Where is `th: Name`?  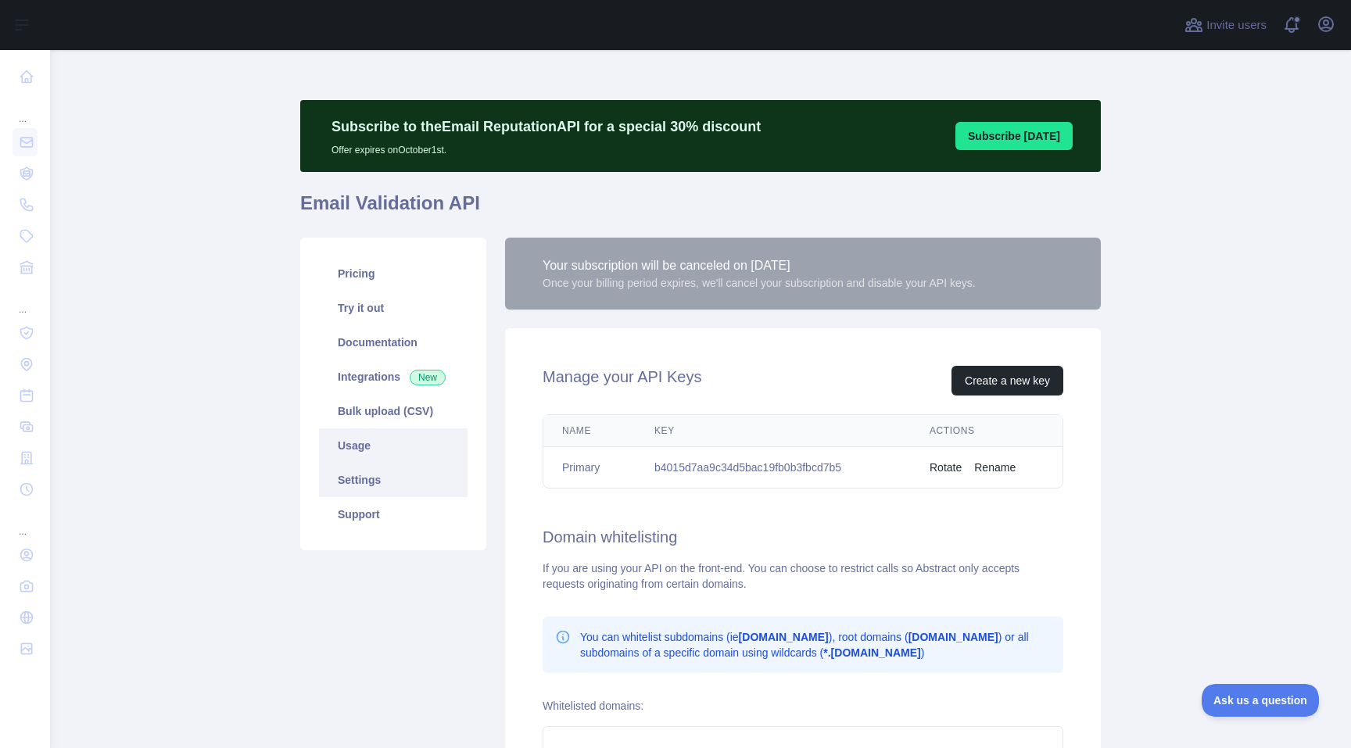
th: Name is located at coordinates (589, 431).